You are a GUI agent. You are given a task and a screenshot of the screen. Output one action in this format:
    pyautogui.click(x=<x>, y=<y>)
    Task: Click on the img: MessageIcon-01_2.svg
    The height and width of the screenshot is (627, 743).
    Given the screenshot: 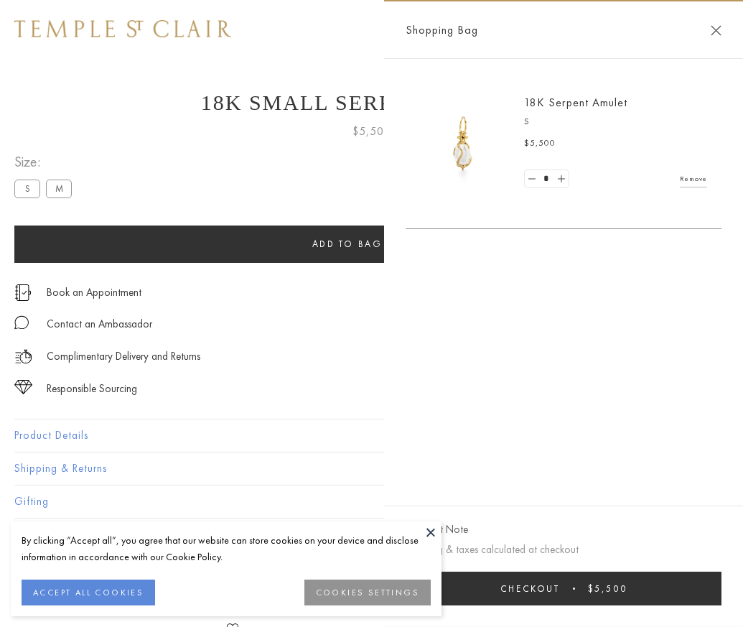 What is the action you would take?
    pyautogui.click(x=22, y=323)
    